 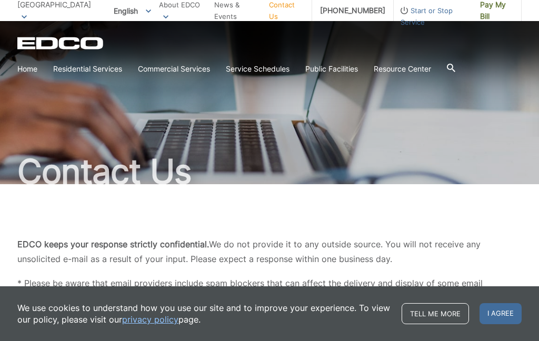 I want to click on a: Service Schedules, so click(x=257, y=69).